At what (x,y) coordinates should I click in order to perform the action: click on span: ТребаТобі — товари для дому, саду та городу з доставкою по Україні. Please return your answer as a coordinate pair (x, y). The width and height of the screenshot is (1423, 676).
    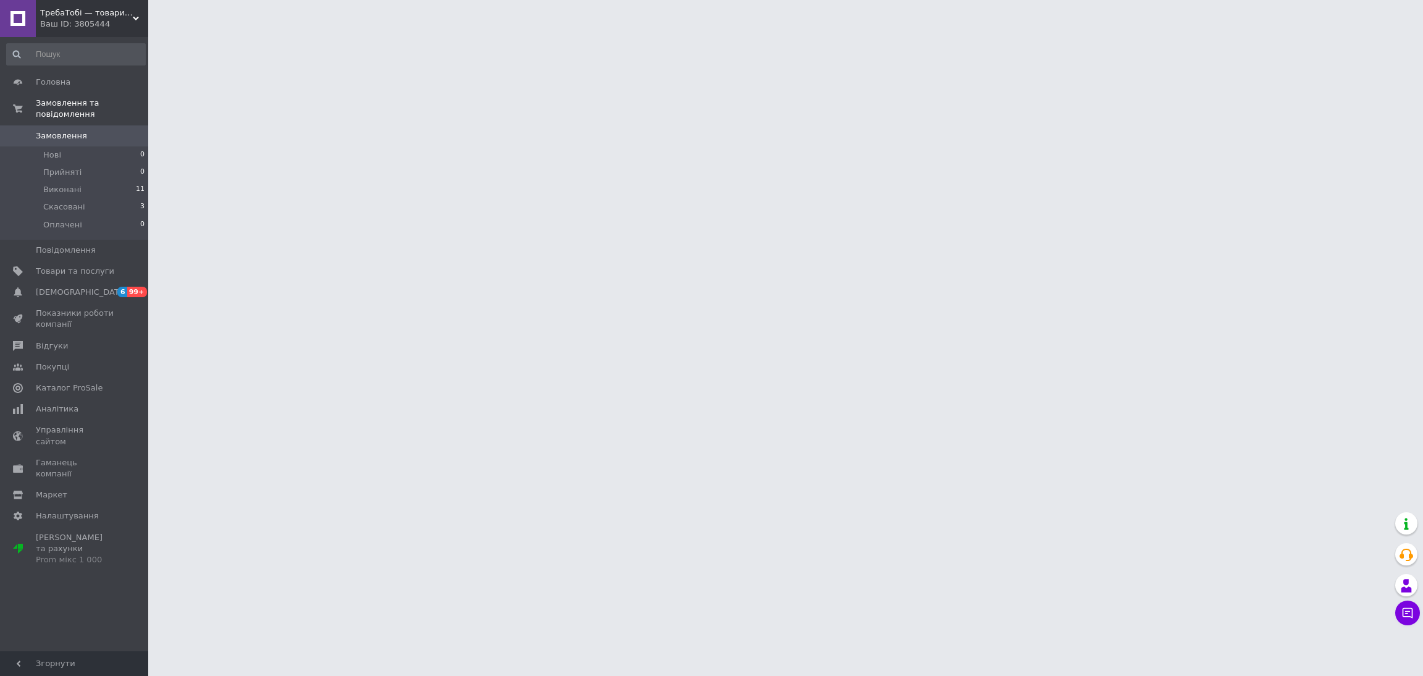
    Looking at the image, I should click on (86, 13).